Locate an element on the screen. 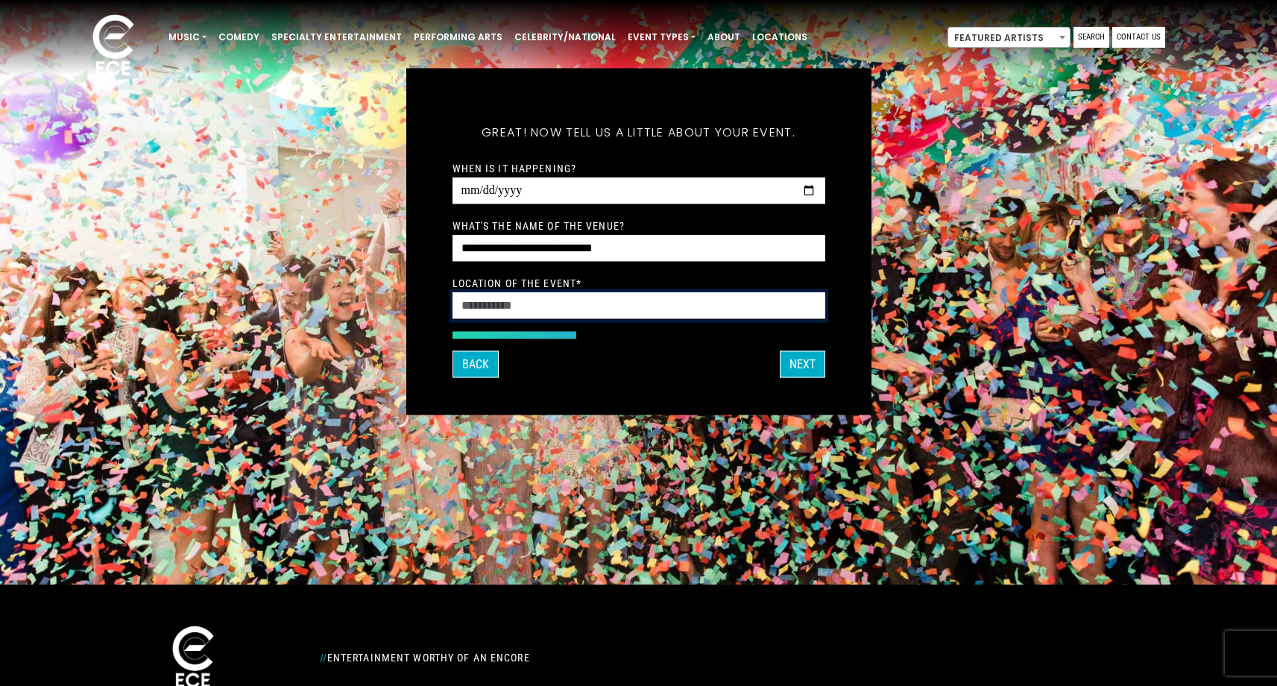 The height and width of the screenshot is (686, 1277). a: Search is located at coordinates (1092, 37).